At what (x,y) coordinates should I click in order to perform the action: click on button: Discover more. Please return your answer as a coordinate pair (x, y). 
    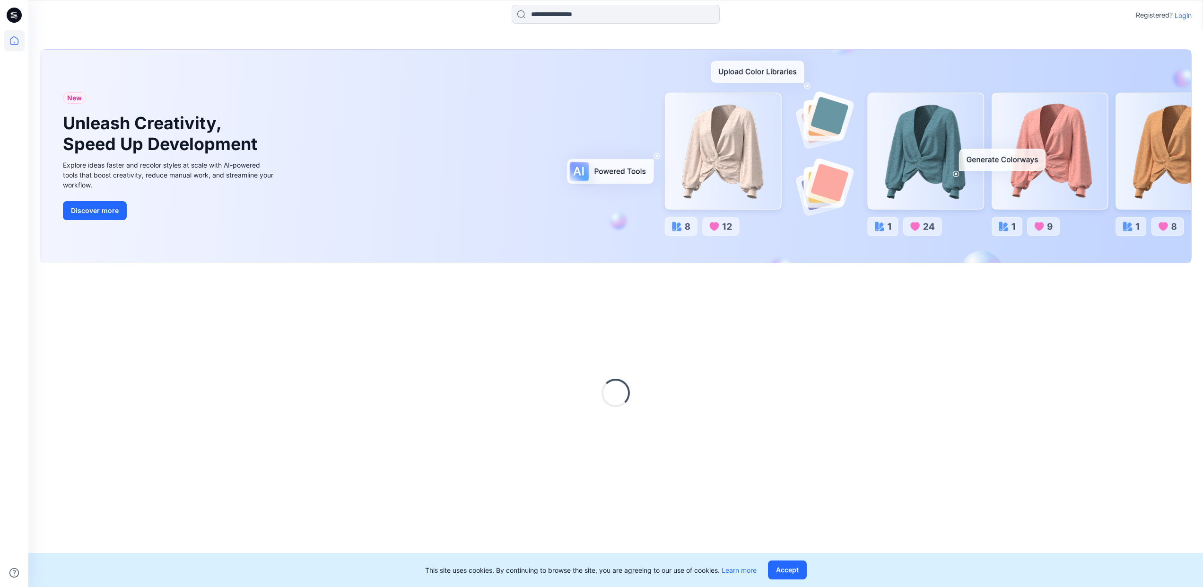
    Looking at the image, I should click on (95, 210).